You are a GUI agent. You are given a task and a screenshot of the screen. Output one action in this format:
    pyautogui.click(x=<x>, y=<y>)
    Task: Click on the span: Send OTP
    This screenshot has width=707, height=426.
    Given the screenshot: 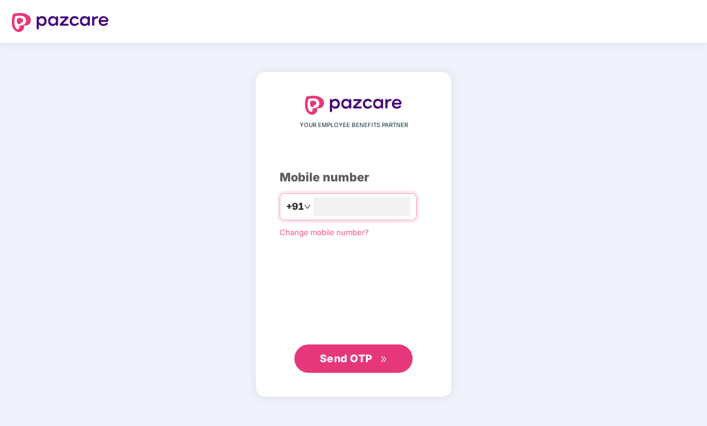 What is the action you would take?
    pyautogui.click(x=346, y=358)
    